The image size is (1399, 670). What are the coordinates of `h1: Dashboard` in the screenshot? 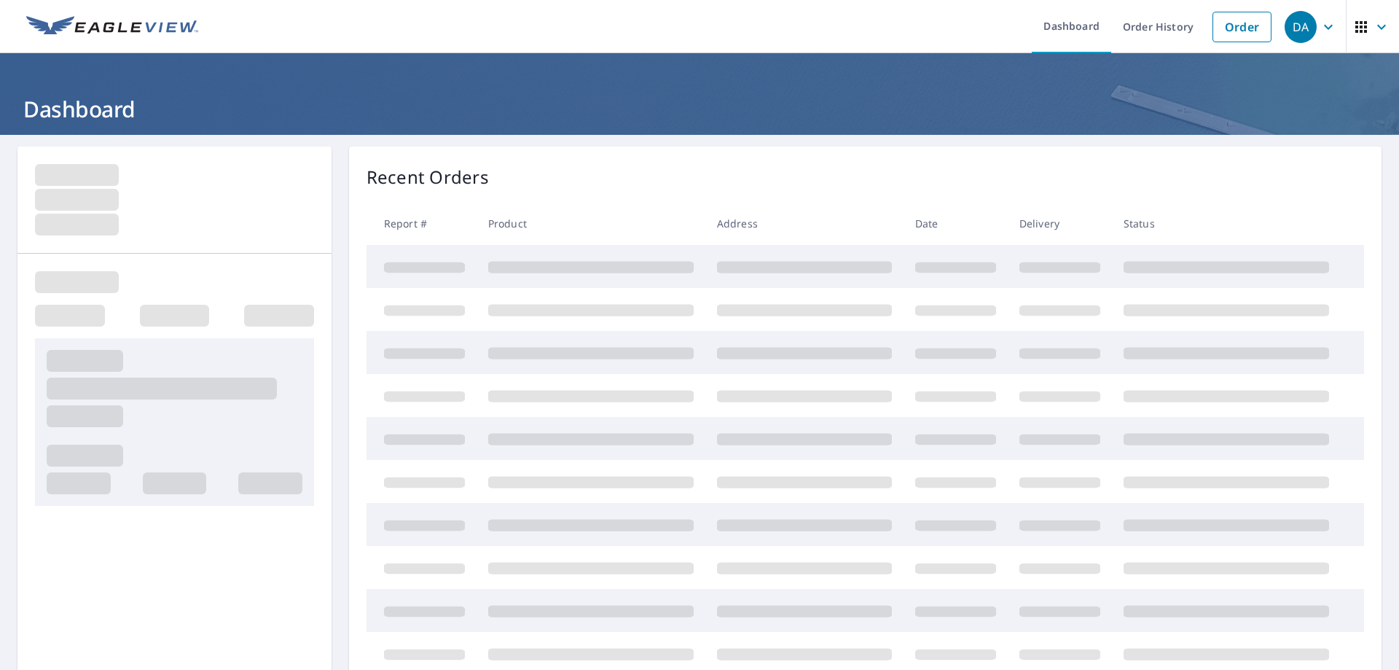 It's located at (699, 109).